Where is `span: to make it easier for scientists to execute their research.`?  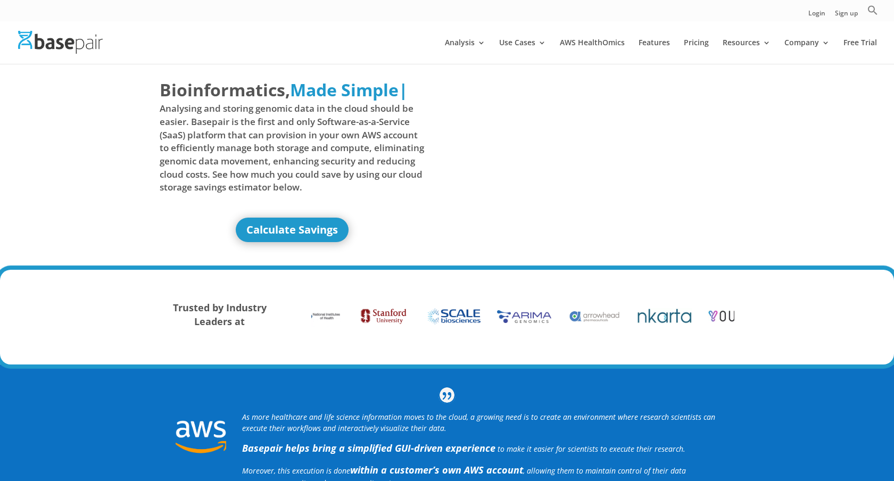 span: to make it easier for scientists to execute their research. is located at coordinates (591, 448).